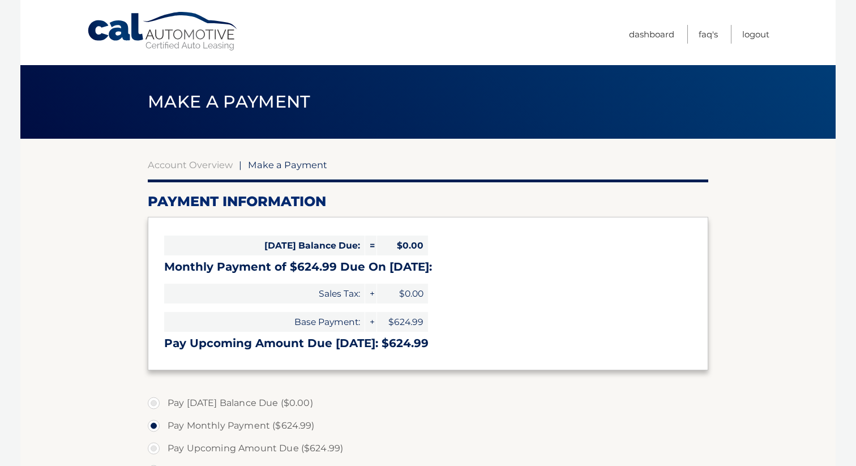 The width and height of the screenshot is (856, 466). Describe the element at coordinates (163, 31) in the screenshot. I see `a: Cal Automotive` at that location.